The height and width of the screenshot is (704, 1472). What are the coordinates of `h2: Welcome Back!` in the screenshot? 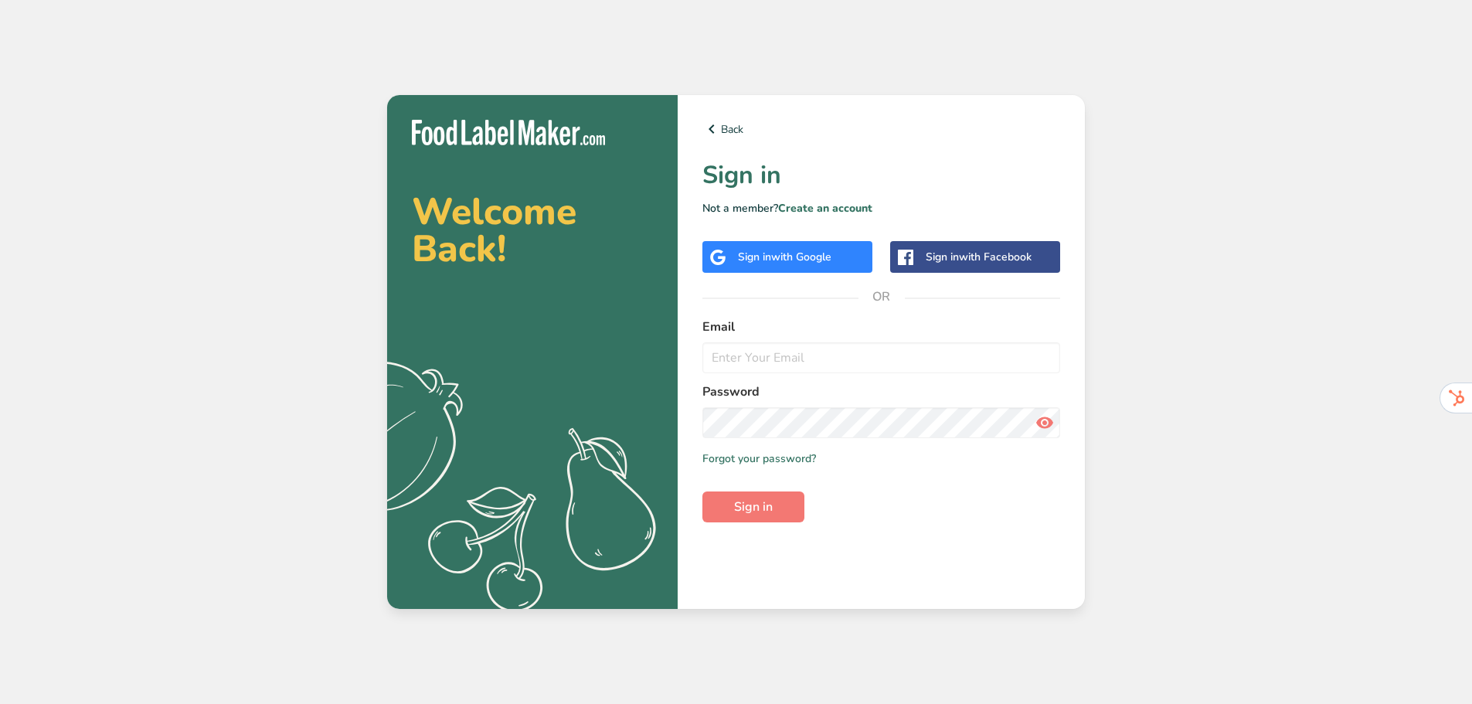 It's located at (532, 230).